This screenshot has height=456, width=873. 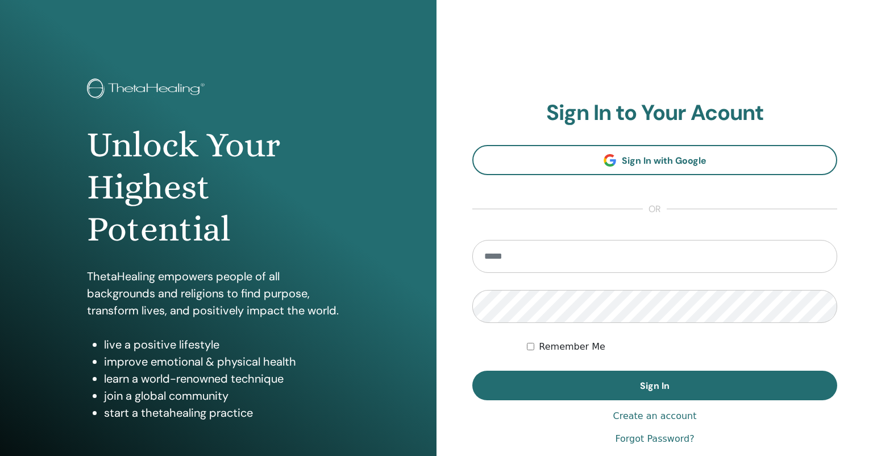 What do you see at coordinates (227, 362) in the screenshot?
I see `li: improve emotional & physical health` at bounding box center [227, 362].